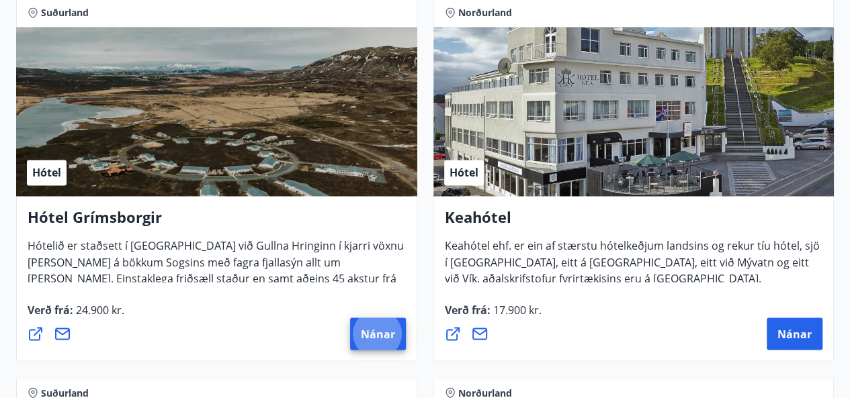  Describe the element at coordinates (516, 310) in the screenshot. I see `span: 17.900 kr.` at that location.